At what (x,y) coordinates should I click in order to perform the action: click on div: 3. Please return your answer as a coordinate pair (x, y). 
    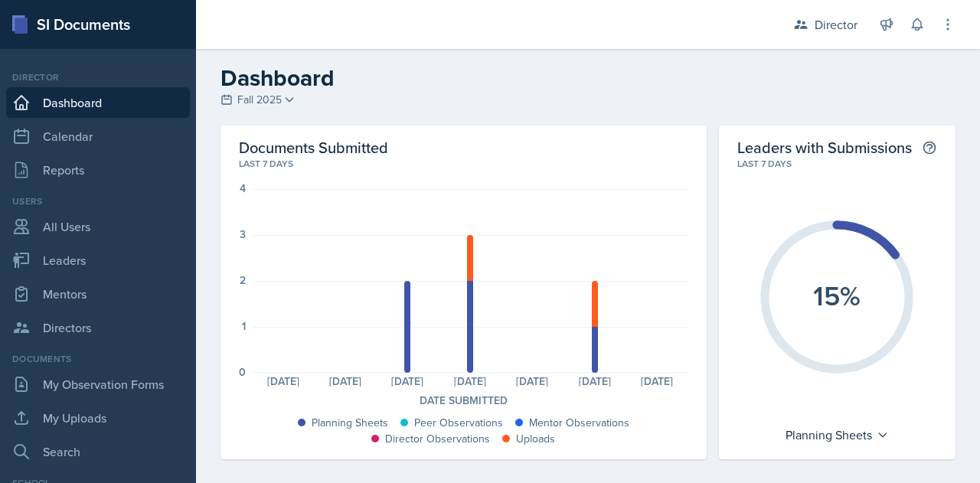
    Looking at the image, I should click on (243, 234).